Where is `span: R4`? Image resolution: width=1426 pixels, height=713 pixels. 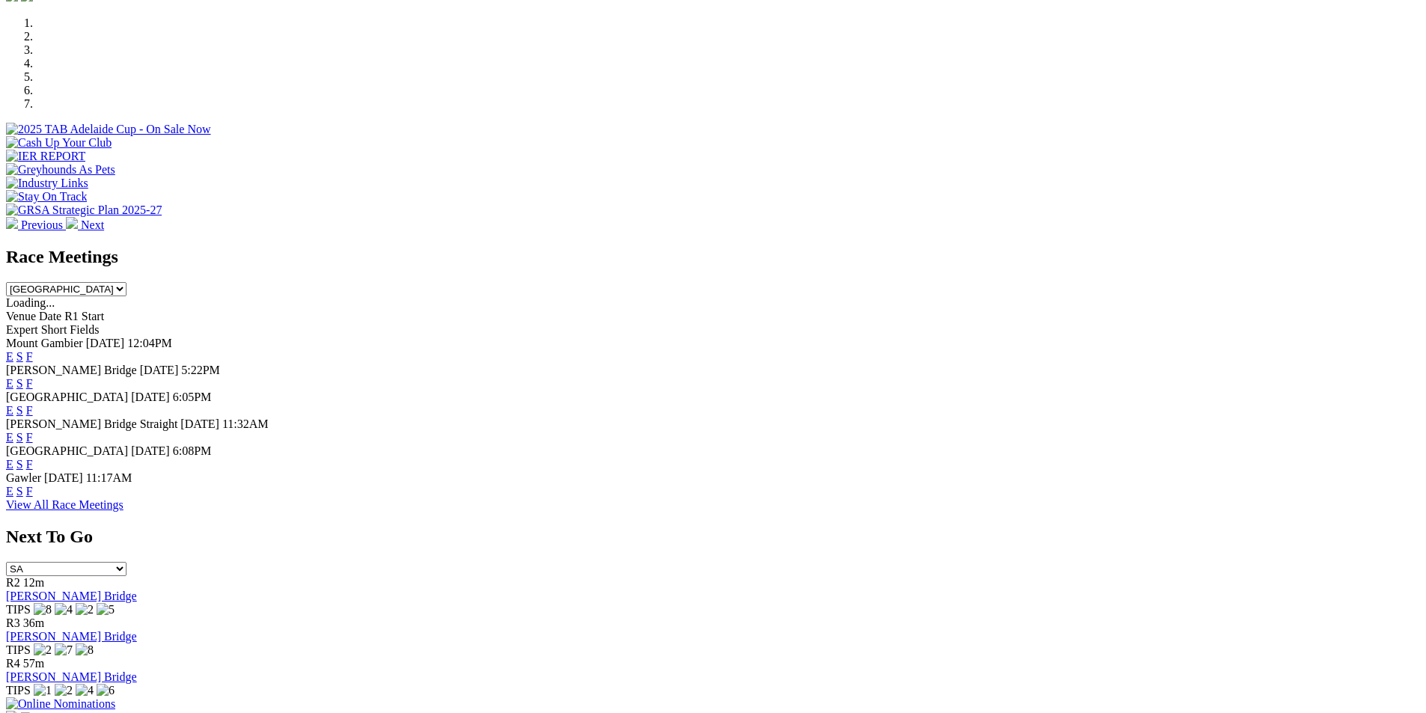 span: R4 is located at coordinates (13, 663).